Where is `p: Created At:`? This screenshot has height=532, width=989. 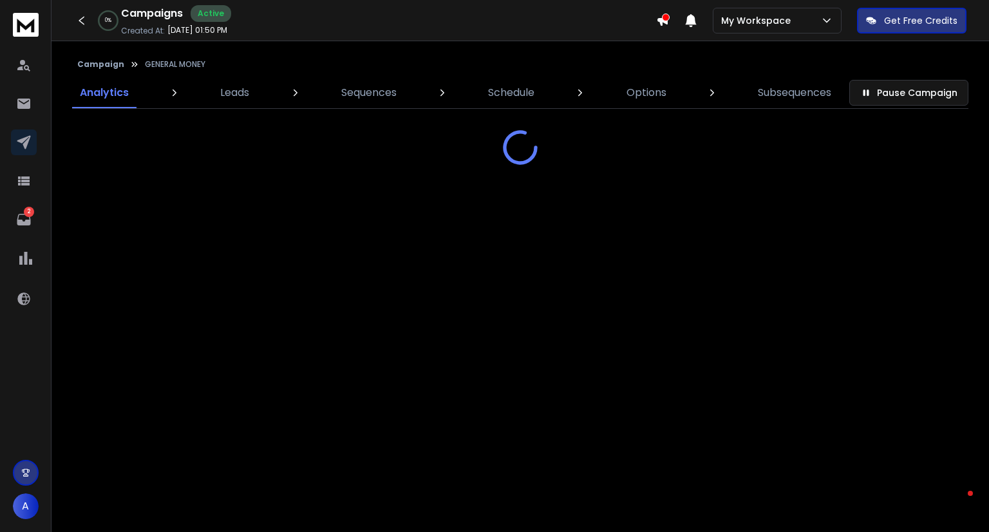 p: Created At: is located at coordinates (143, 31).